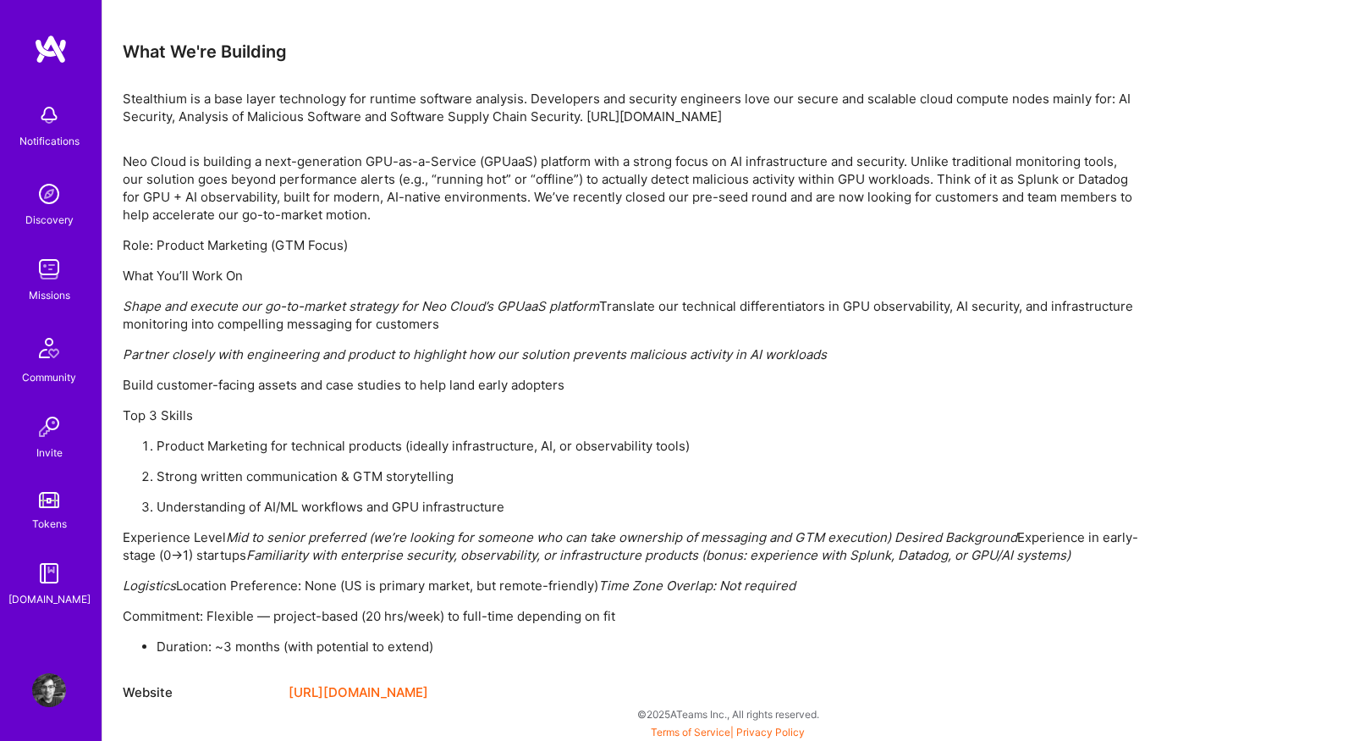 The width and height of the screenshot is (1354, 741). What do you see at coordinates (658, 554) in the screenshot?
I see `em: Familiarity with enterprise security, observability, or infrastructure products (bonus: experienc...` at bounding box center [658, 554].